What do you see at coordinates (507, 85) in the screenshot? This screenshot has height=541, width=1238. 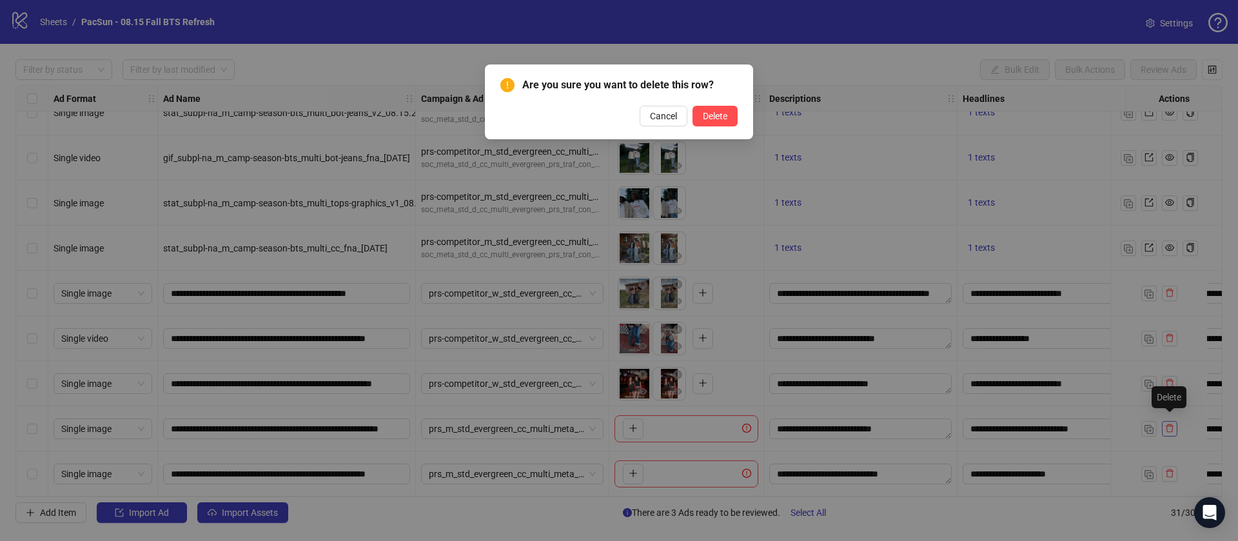 I see `span: exclamation-circle` at bounding box center [507, 85].